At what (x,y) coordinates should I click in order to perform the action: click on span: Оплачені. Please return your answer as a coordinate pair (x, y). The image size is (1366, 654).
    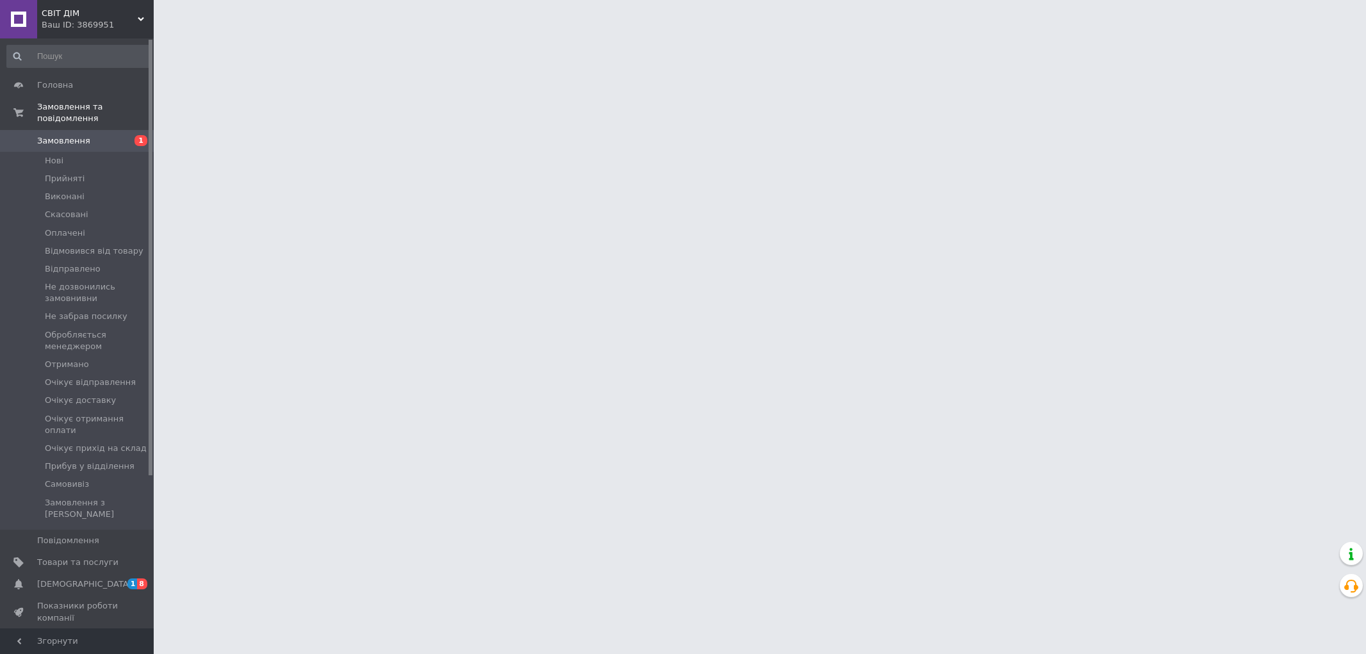
    Looking at the image, I should click on (65, 233).